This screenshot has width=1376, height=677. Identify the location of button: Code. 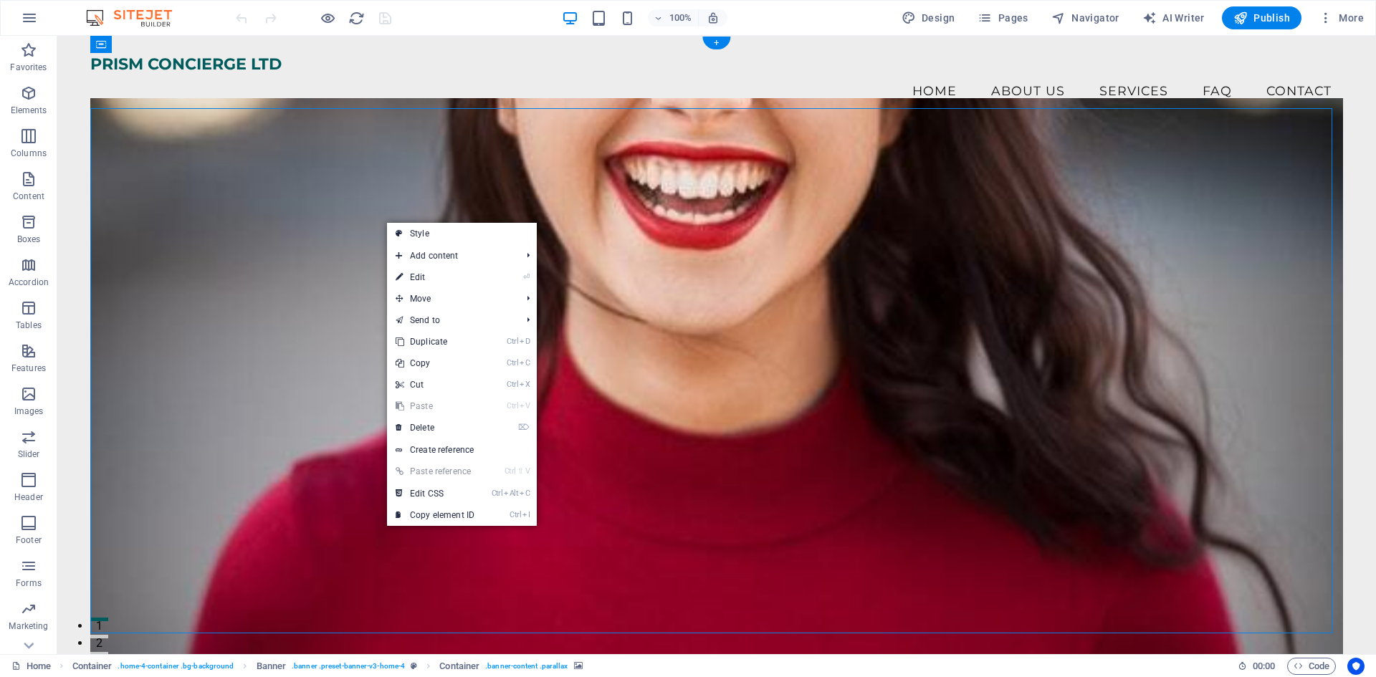
(1311, 666).